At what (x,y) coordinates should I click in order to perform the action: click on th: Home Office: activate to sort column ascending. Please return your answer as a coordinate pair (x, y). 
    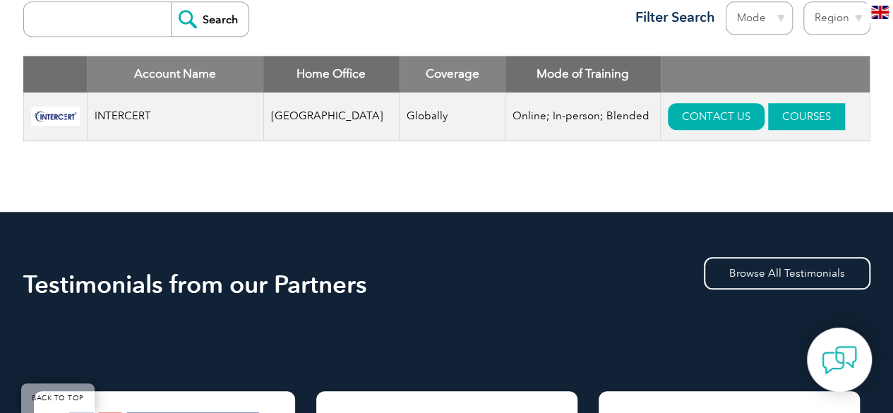
    Looking at the image, I should click on (331, 74).